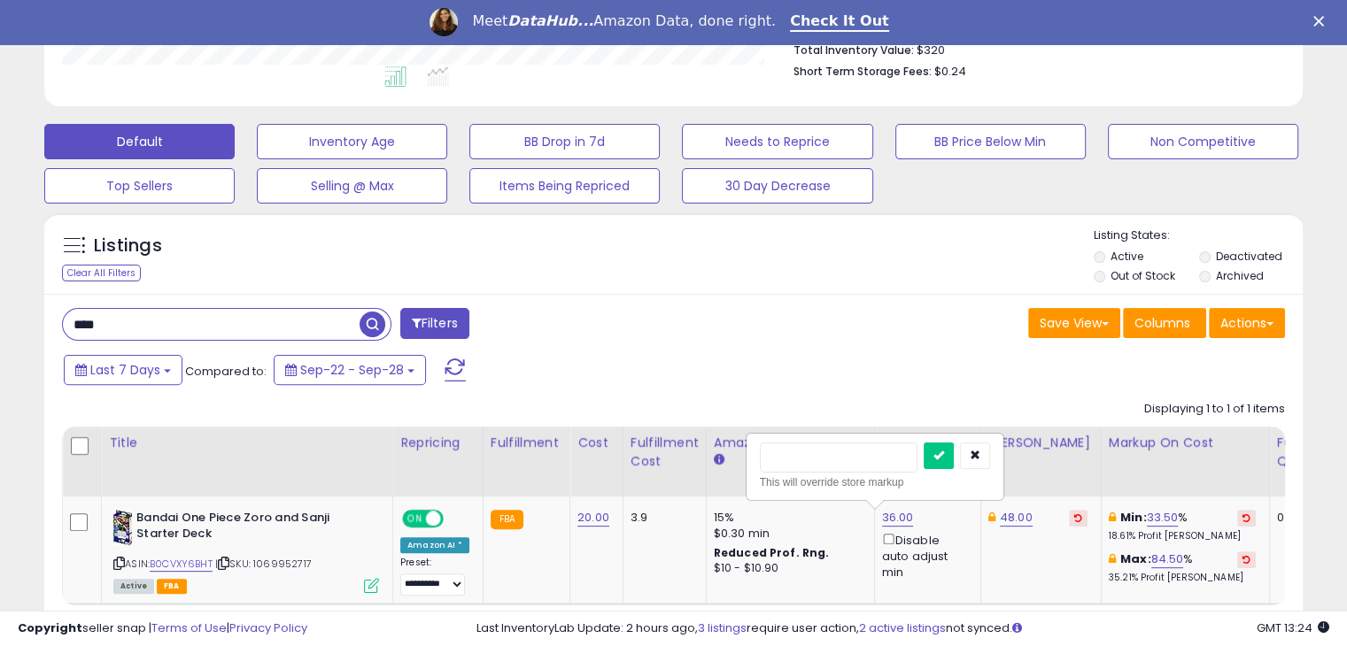 The image size is (1347, 646). Describe the element at coordinates (623, 21) in the screenshot. I see `div: Meet Amazon Data, done right.` at that location.